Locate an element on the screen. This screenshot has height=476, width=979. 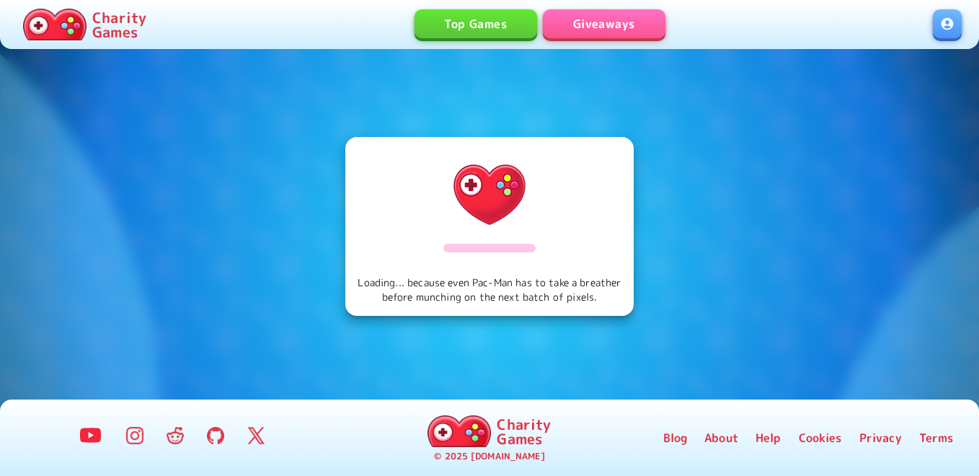
a: Cookies is located at coordinates (821, 438).